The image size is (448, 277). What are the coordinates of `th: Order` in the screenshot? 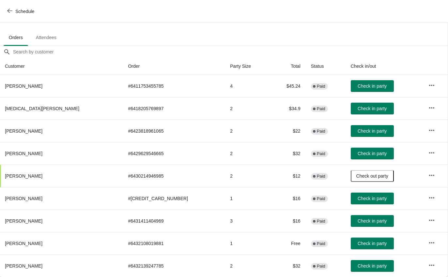 It's located at (173, 66).